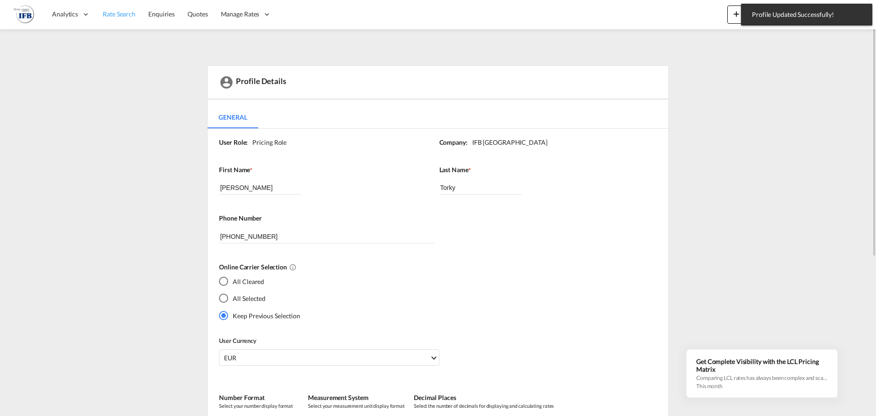 The image size is (876, 416). Describe the element at coordinates (267, 142) in the screenshot. I see `div: Pricing Role` at that location.